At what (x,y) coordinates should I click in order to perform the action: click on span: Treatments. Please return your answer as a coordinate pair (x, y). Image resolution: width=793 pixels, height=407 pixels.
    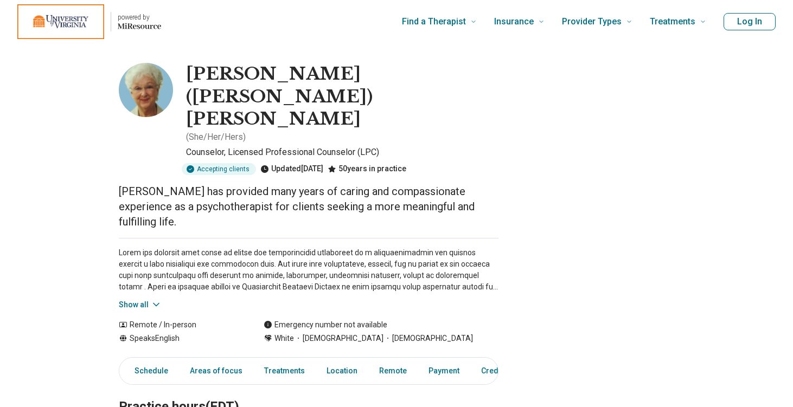
    Looking at the image, I should click on (673, 22).